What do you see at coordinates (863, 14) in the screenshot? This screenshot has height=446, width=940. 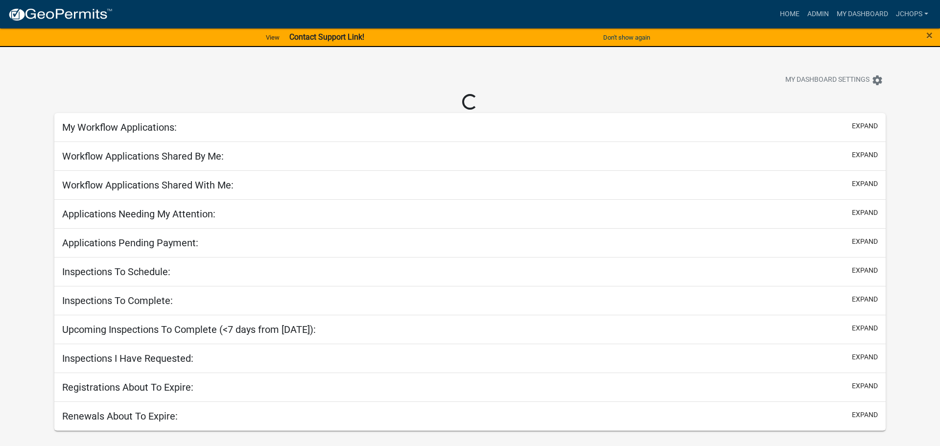 I see `a: My Dashboard` at bounding box center [863, 14].